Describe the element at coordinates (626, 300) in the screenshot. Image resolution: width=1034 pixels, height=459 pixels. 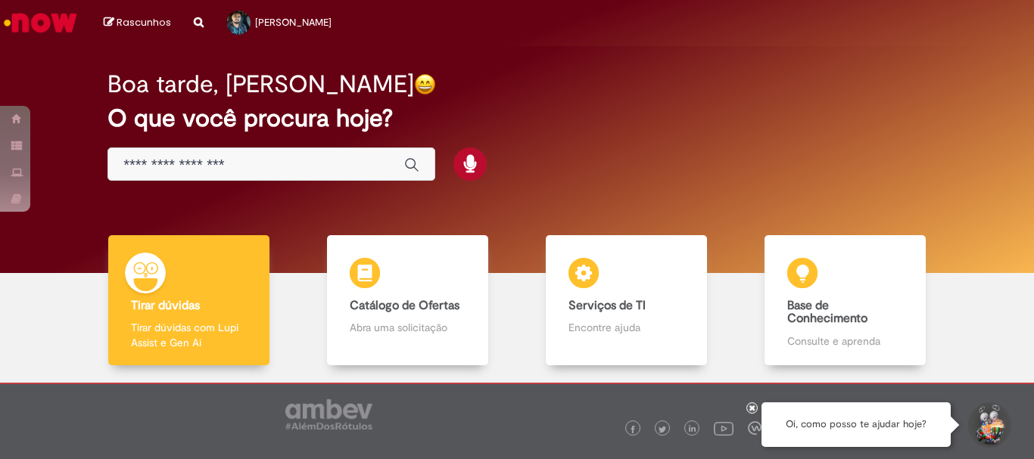
I see `a: Serviços de TI Encontre ajuda` at that location.